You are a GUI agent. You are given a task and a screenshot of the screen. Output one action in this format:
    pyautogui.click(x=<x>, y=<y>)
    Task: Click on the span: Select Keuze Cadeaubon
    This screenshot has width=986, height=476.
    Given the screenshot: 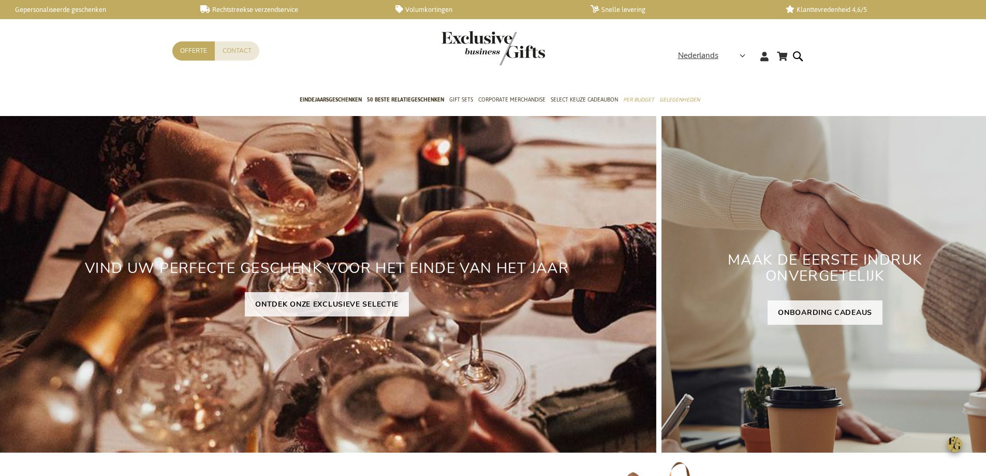 What is the action you would take?
    pyautogui.click(x=585, y=99)
    